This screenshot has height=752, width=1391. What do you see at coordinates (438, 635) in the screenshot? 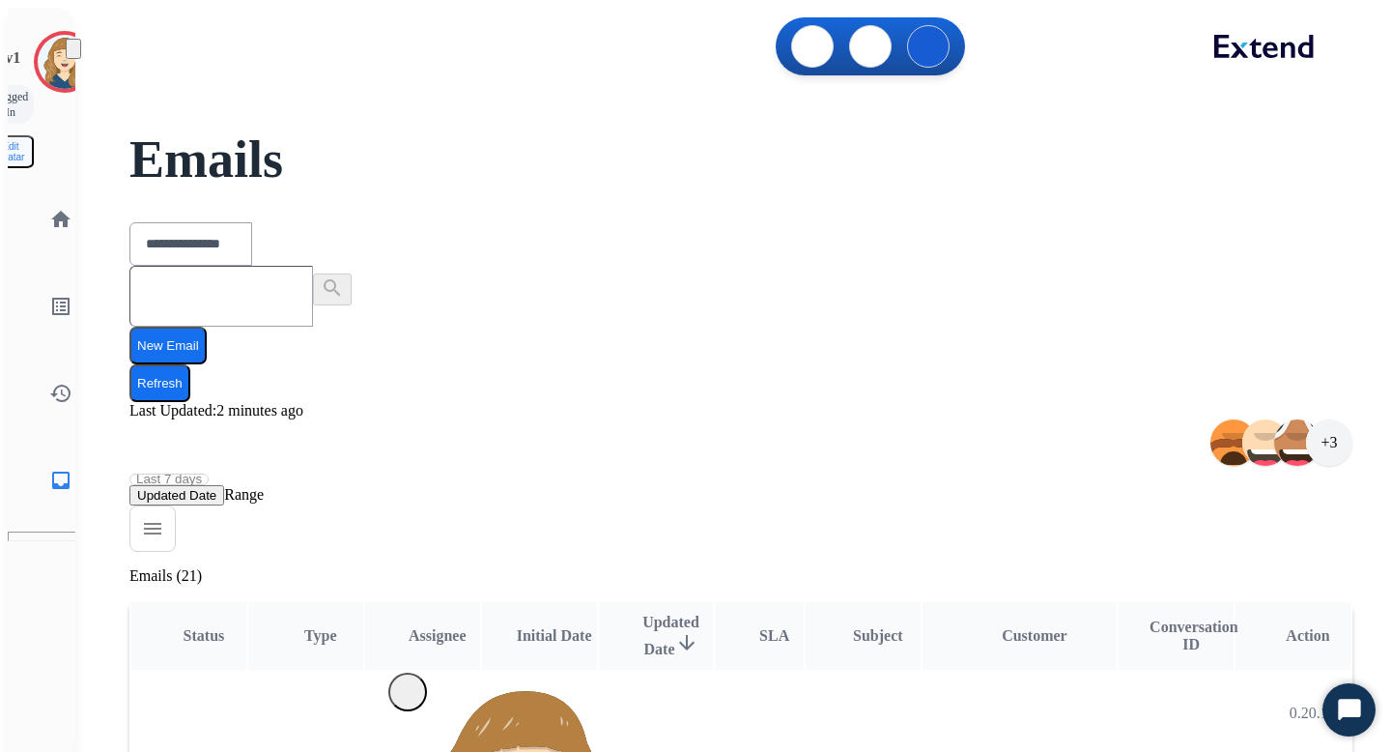
I see `span: Assignee` at bounding box center [438, 635].